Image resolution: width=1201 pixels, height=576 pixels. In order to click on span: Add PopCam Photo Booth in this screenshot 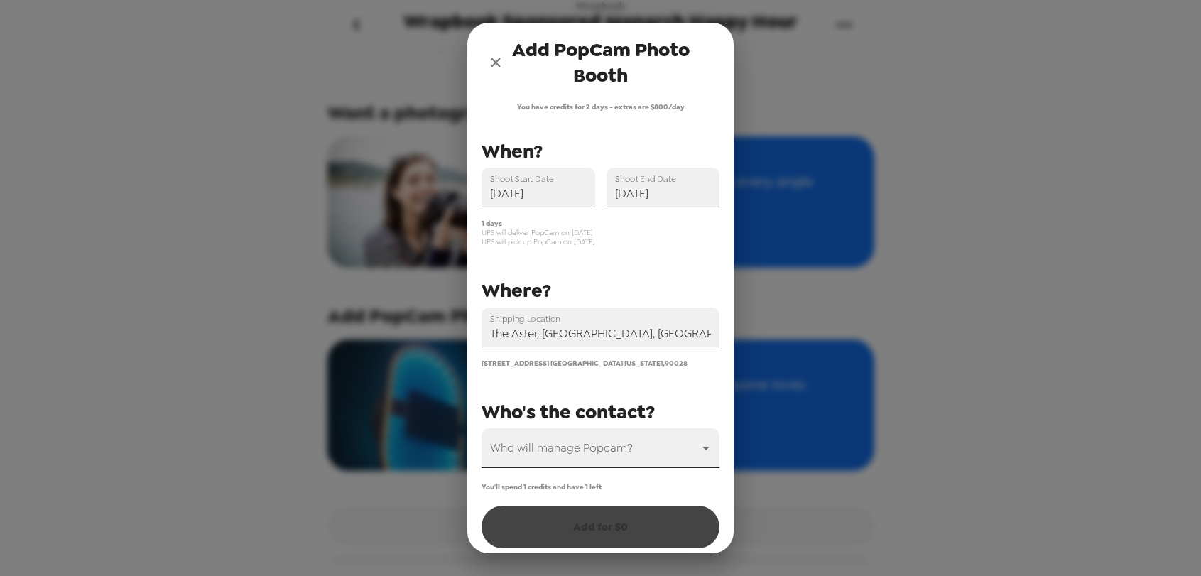, I will do `click(600, 62)`.